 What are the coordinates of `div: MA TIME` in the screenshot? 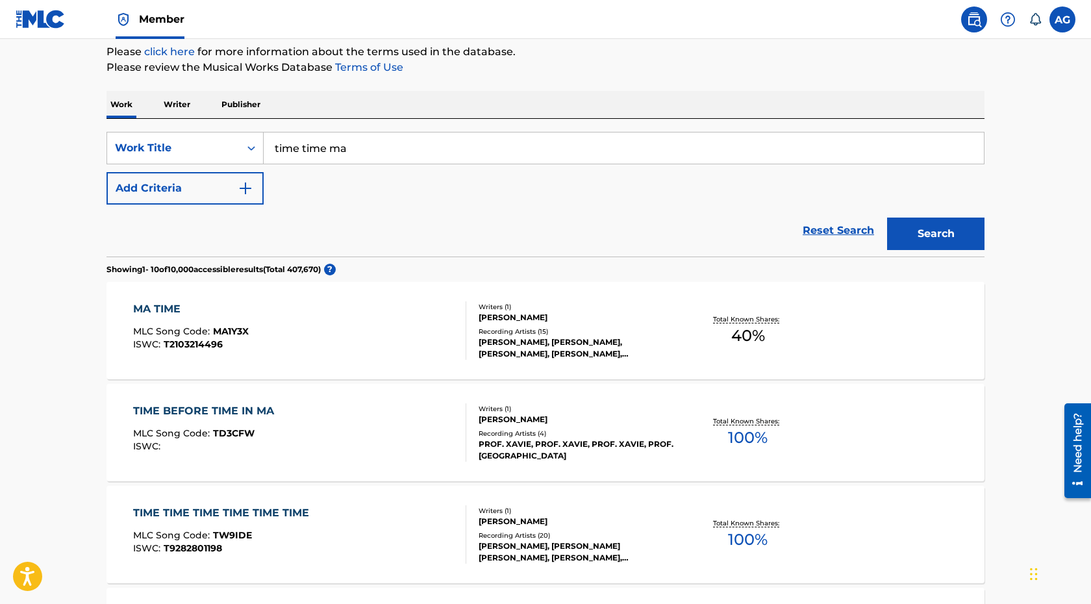 It's located at (191, 309).